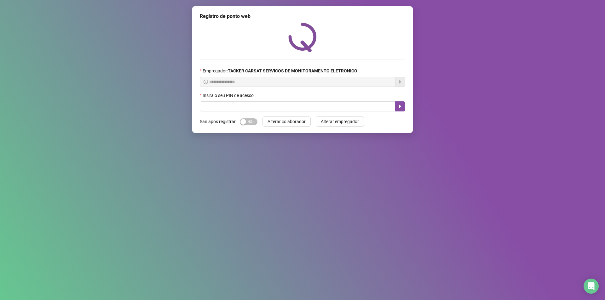 The width and height of the screenshot is (605, 300). Describe the element at coordinates (286, 122) in the screenshot. I see `span: Alterar colaborador` at that location.